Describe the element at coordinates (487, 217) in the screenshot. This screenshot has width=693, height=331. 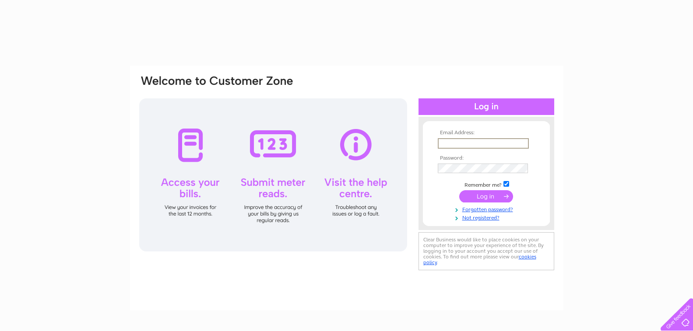
I see `a: Not registered?` at that location.